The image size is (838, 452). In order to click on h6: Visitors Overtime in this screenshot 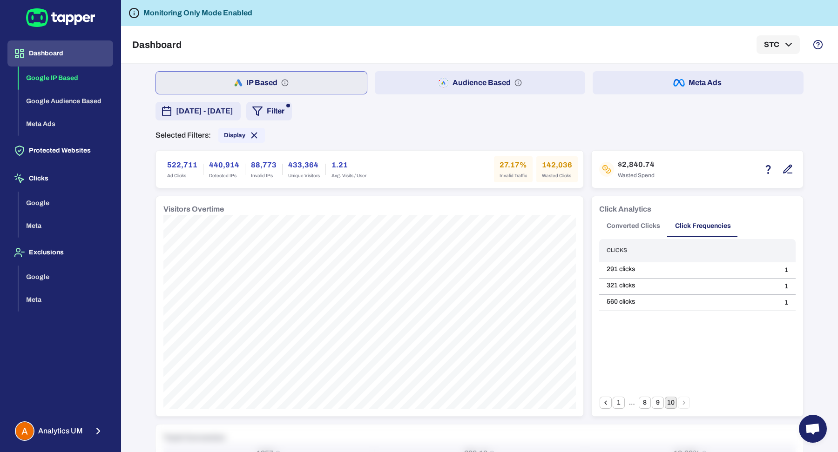, I will do `click(194, 209)`.